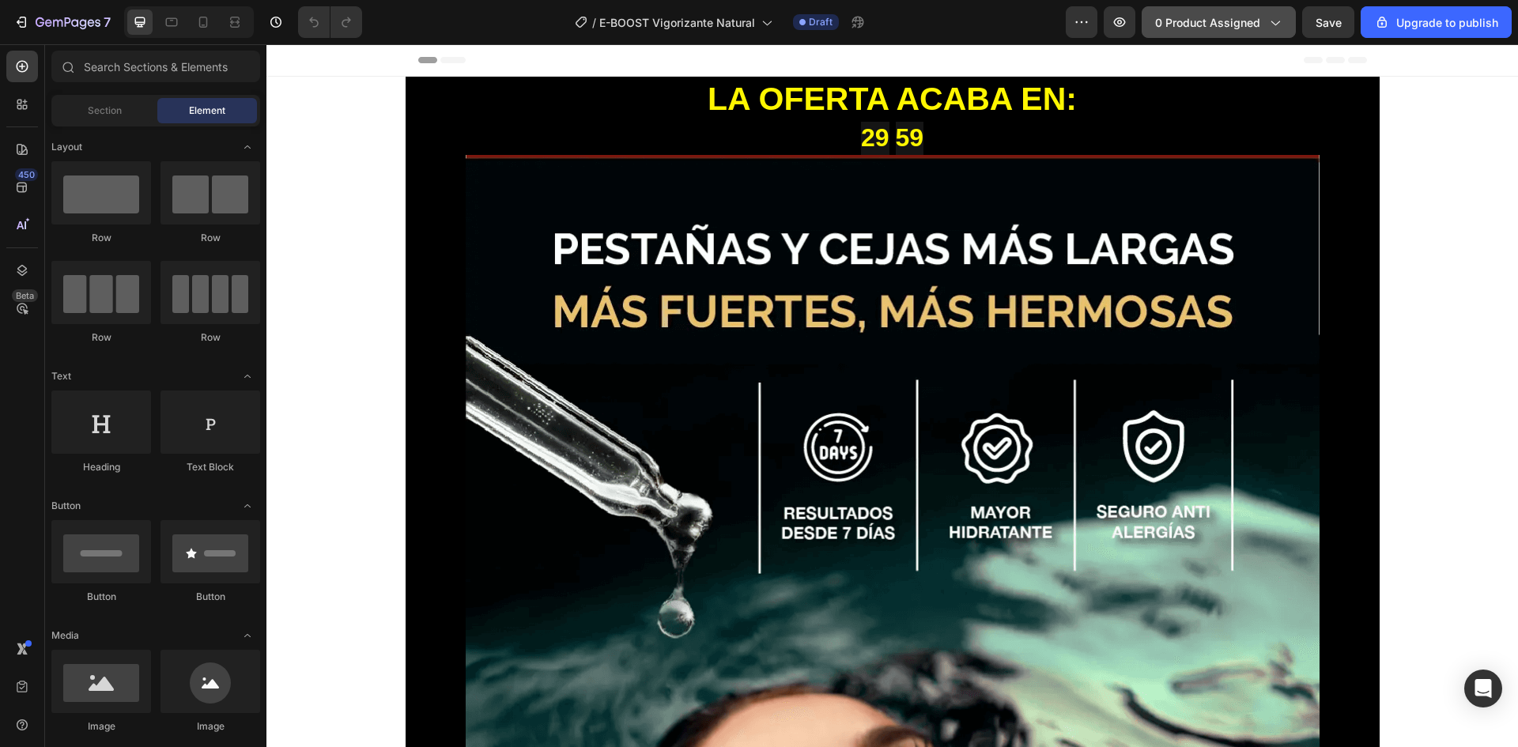  I want to click on button: Save, so click(1329, 22).